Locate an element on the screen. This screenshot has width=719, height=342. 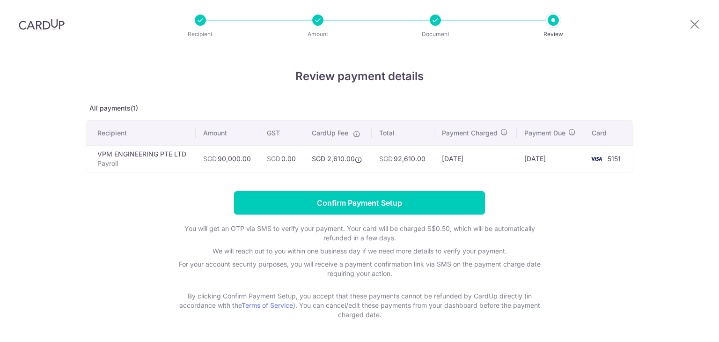
p: We will reach out to you within one business day if we need more details to verify your payment. is located at coordinates (360, 251).